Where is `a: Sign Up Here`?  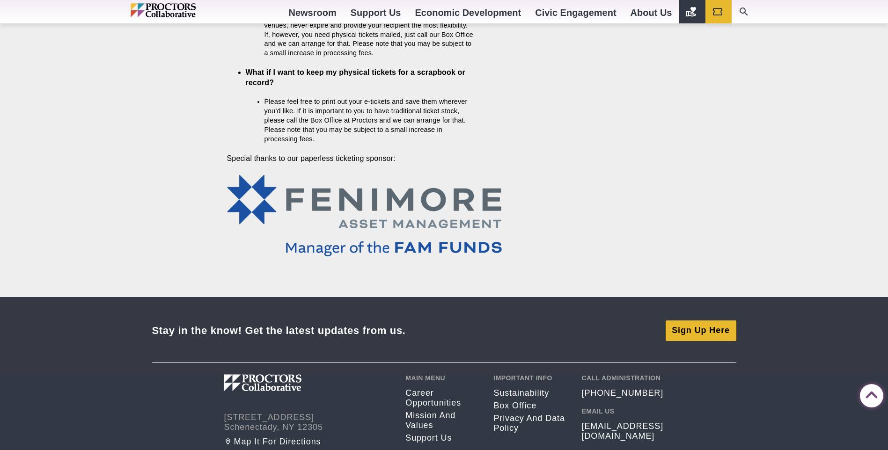 a: Sign Up Here is located at coordinates (701, 331).